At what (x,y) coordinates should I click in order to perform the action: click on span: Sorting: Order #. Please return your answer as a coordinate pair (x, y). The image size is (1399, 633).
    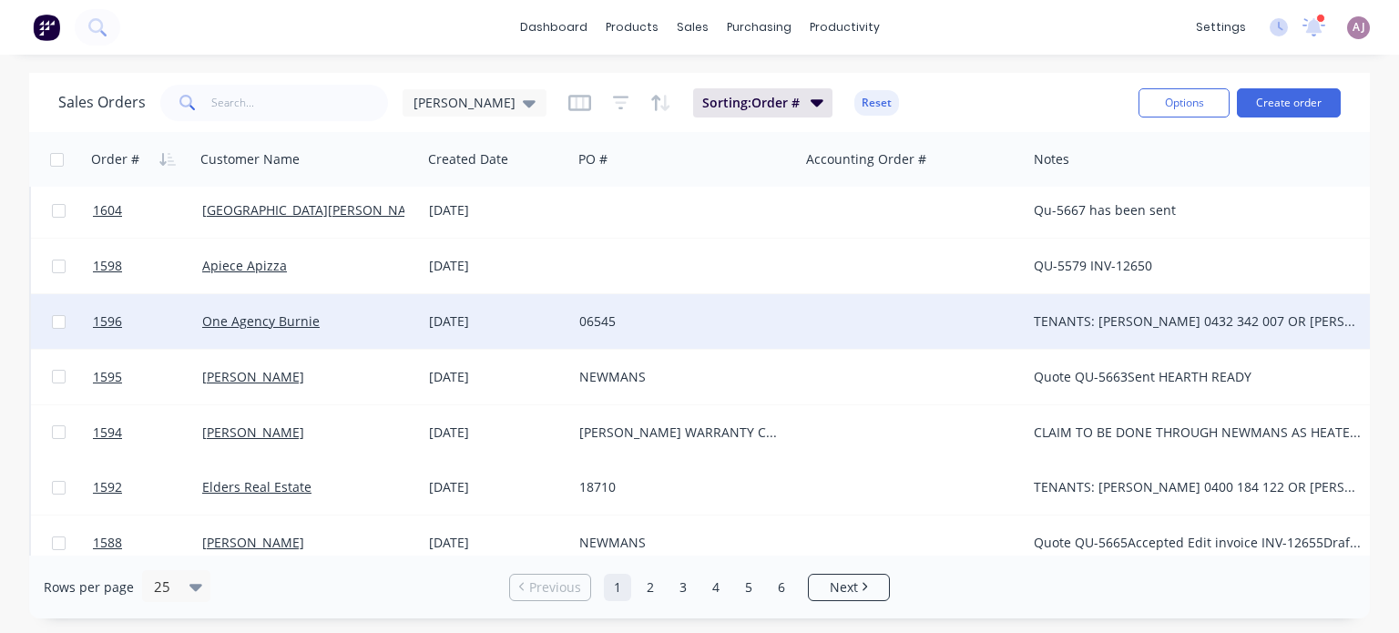
    Looking at the image, I should click on (751, 103).